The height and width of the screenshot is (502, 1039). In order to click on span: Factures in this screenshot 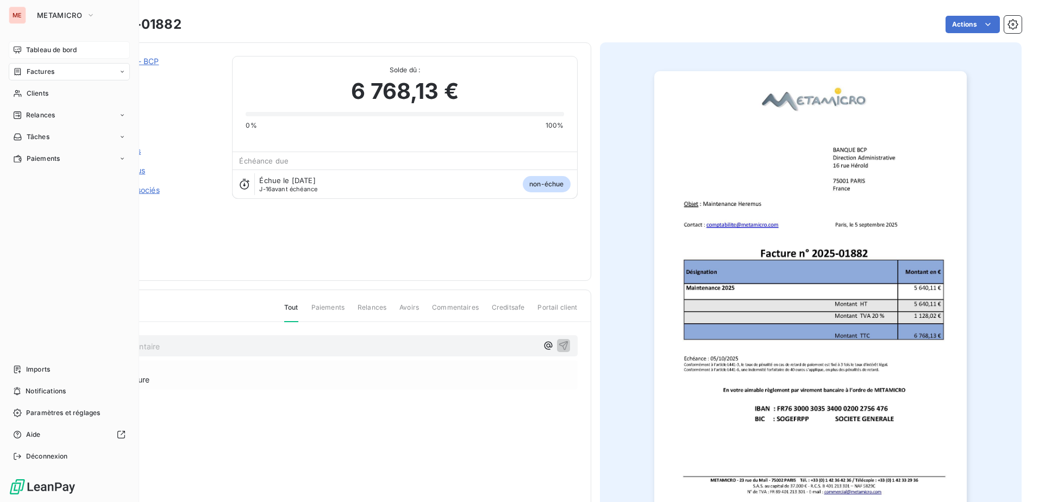, I will do `click(40, 72)`.